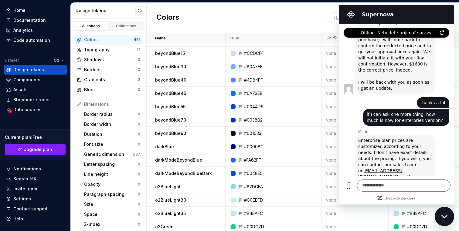 The width and height of the screenshot is (459, 231). I want to click on span: Upgrade plan, so click(38, 150).